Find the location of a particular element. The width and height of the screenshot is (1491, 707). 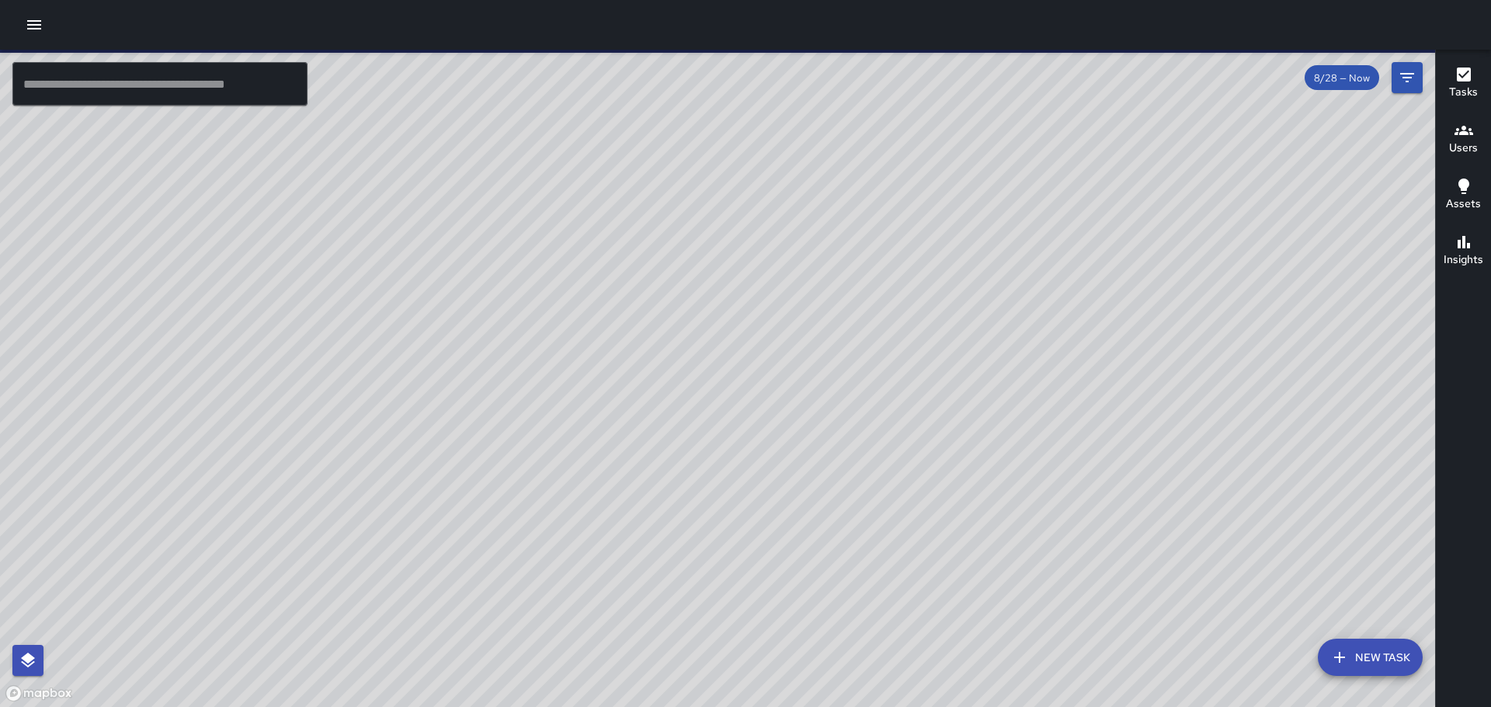

button: New Task is located at coordinates (1369, 658).